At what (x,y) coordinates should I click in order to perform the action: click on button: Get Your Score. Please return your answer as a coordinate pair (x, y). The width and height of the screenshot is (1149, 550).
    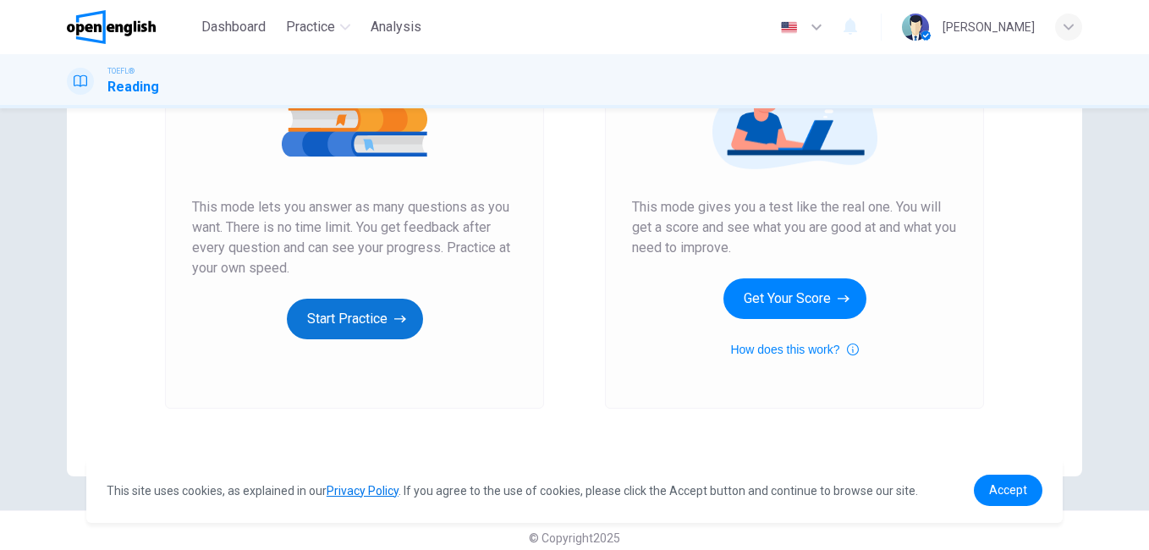
    Looking at the image, I should click on (795, 299).